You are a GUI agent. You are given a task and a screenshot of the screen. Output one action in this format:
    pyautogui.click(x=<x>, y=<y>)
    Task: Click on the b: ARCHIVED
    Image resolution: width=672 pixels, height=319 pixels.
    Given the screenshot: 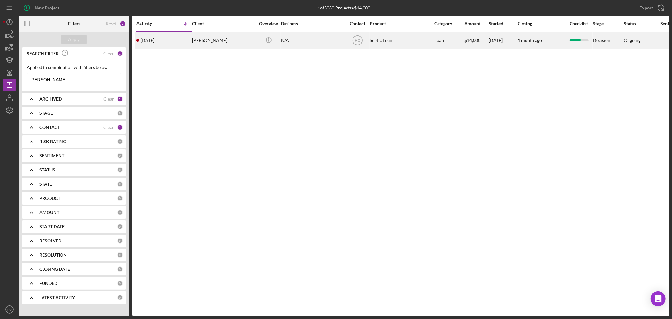 What is the action you would take?
    pyautogui.click(x=50, y=99)
    